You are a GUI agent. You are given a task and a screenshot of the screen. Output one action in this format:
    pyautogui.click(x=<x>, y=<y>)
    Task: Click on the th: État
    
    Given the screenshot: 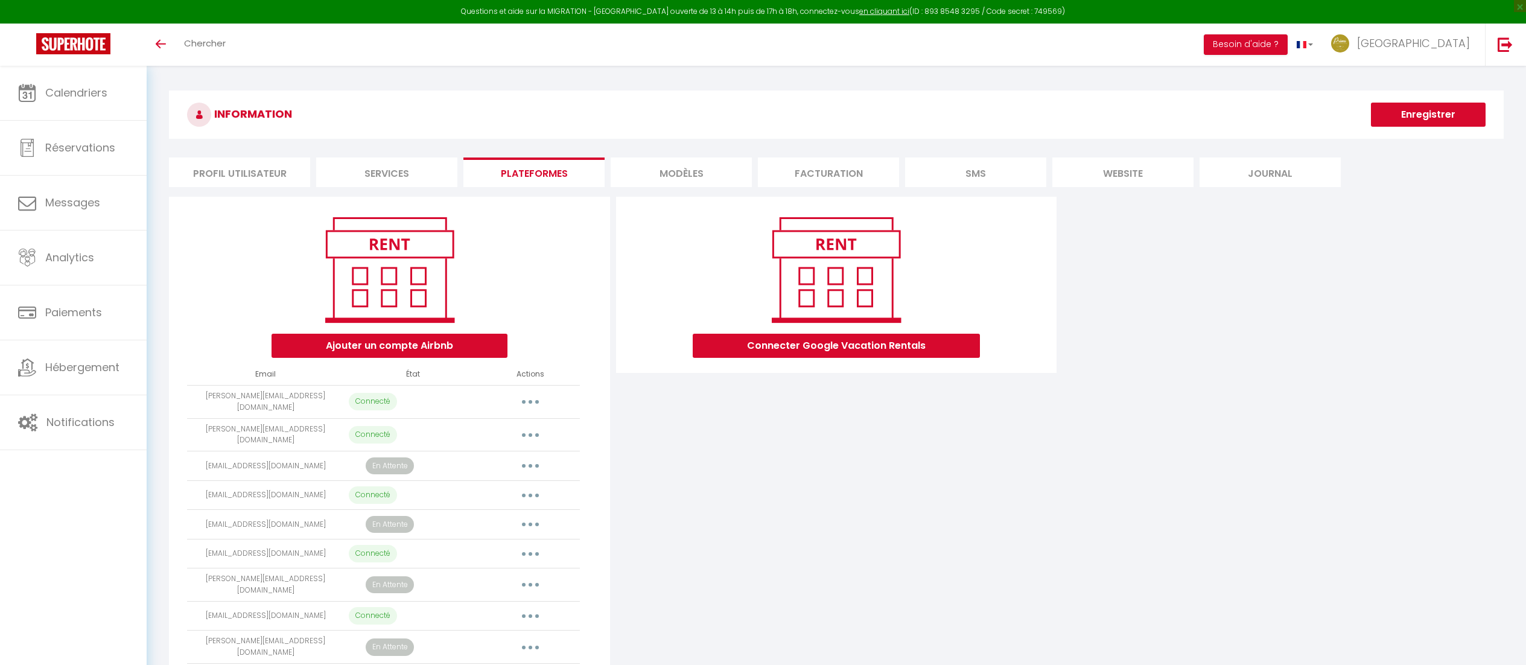 What is the action you would take?
    pyautogui.click(x=413, y=374)
    